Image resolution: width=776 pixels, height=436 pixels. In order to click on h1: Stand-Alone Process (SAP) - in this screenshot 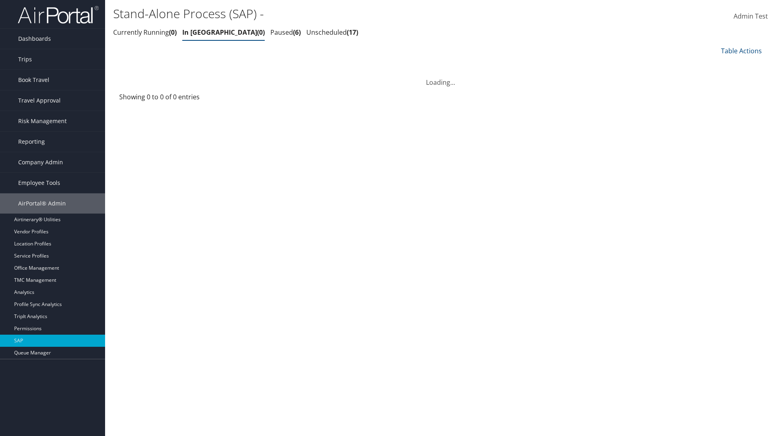, I will do `click(331, 14)`.